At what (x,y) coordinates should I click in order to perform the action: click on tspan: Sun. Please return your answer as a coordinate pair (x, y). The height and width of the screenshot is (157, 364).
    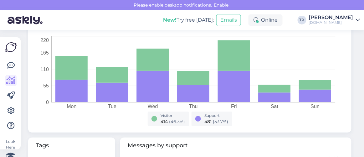
    Looking at the image, I should click on (315, 106).